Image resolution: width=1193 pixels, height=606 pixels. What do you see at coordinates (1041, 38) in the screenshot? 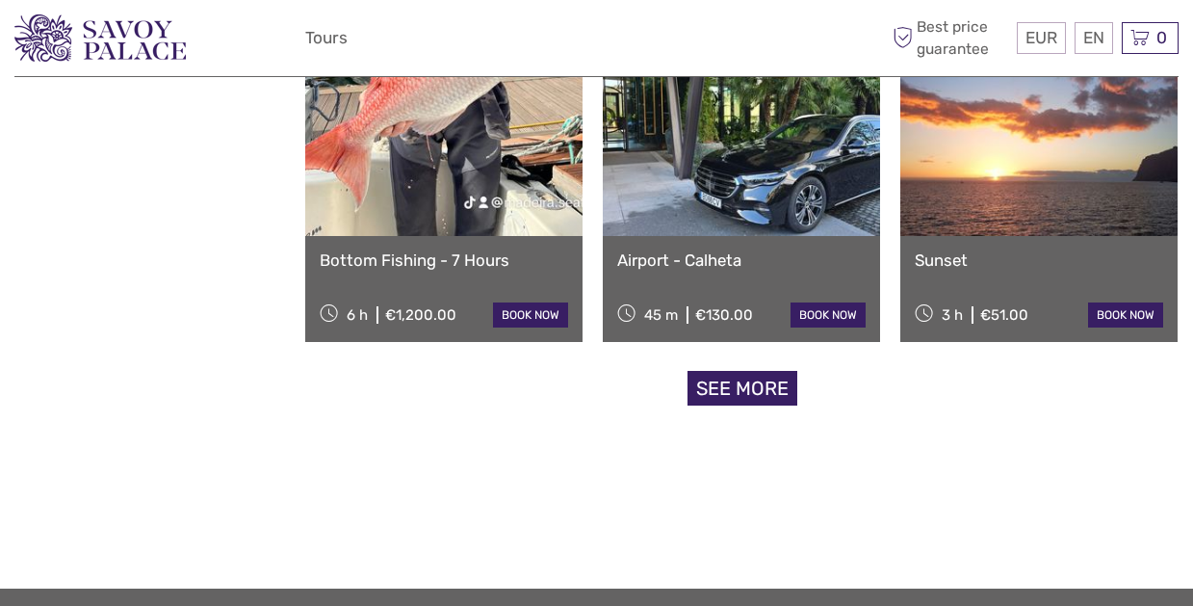
I see `span: EUR` at bounding box center [1041, 38].